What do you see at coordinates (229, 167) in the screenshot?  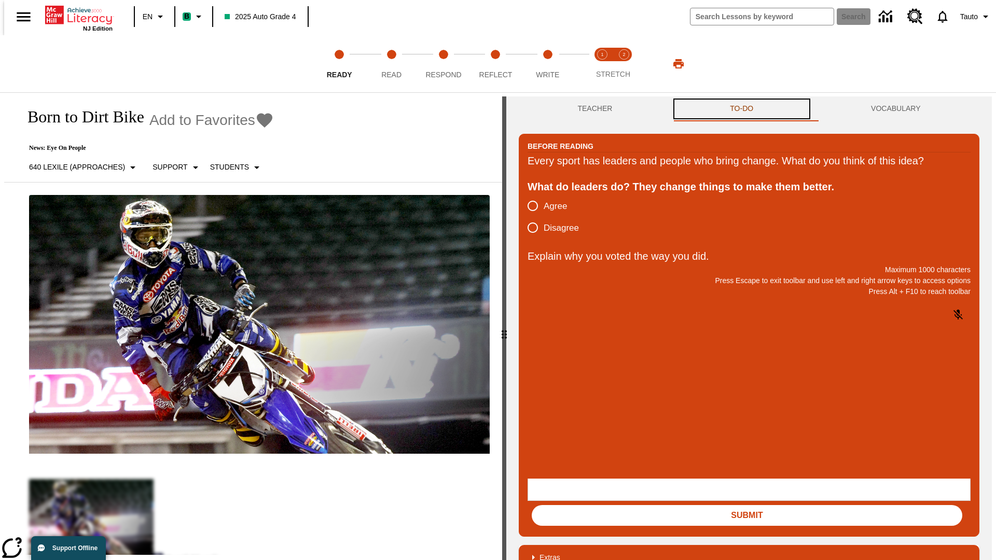 I see `p: Students` at bounding box center [229, 167].